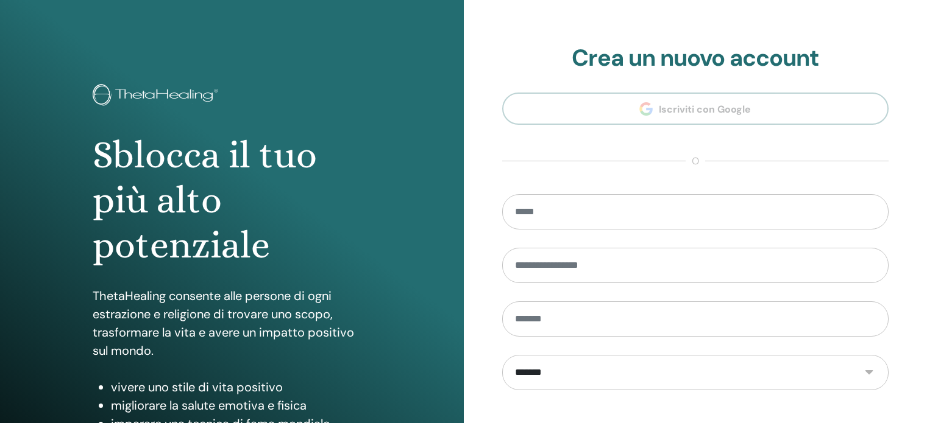 Image resolution: width=927 pixels, height=423 pixels. Describe the element at coordinates (232, 324) in the screenshot. I see `p: ThetaHealing consente alle persone di ogni estrazione e religione di trovare uno scopo, trasforma...` at that location.